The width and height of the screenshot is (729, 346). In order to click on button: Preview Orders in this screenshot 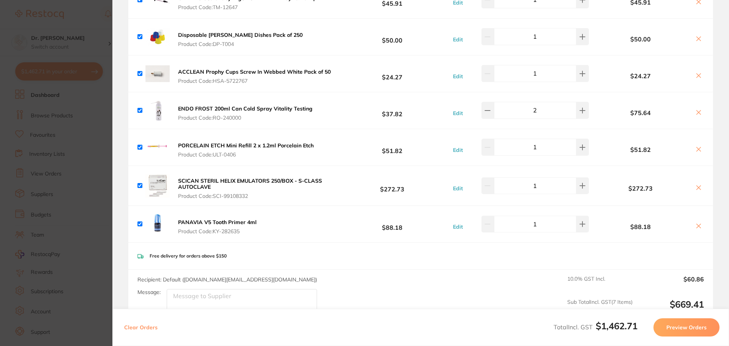, I will do `click(687, 327)`.